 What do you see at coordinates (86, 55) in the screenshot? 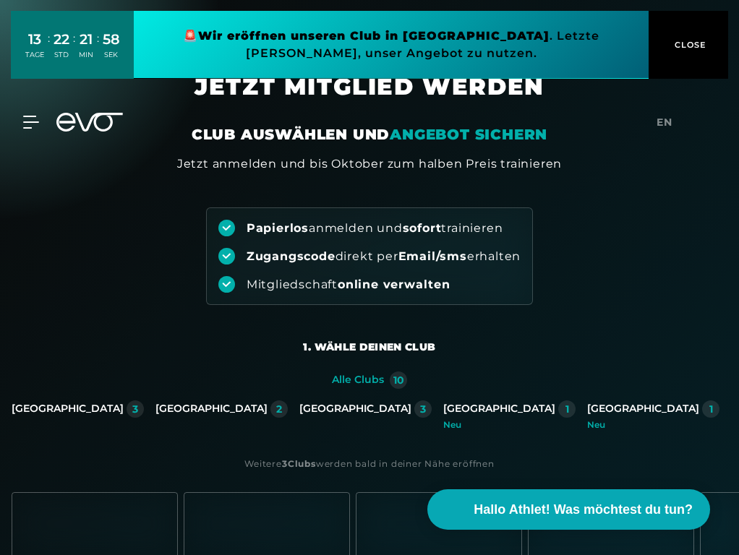
I see `div: MIN` at bounding box center [86, 55].